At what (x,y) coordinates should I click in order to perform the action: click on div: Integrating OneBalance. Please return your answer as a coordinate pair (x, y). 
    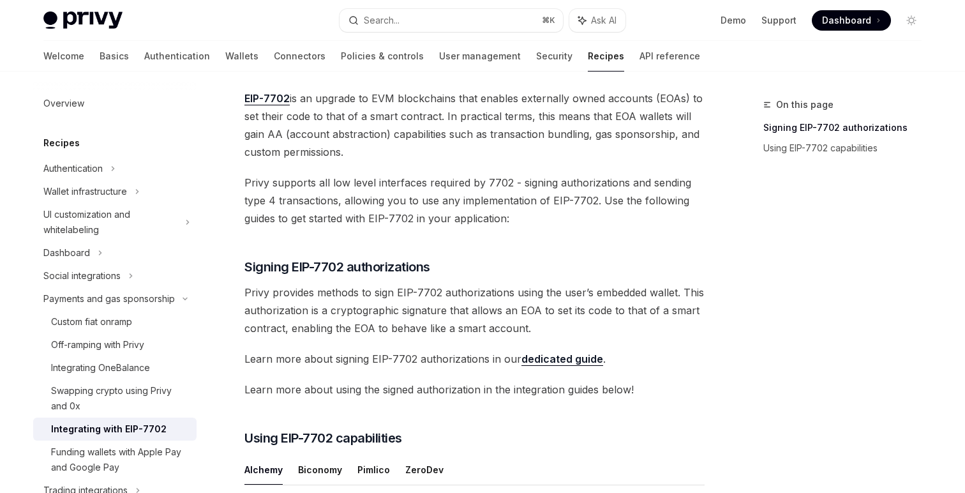
    Looking at the image, I should click on (100, 367).